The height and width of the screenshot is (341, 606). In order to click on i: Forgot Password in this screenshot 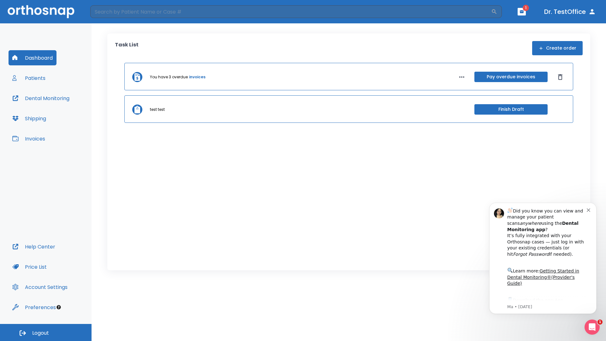, I will do `click(51, 59)`.